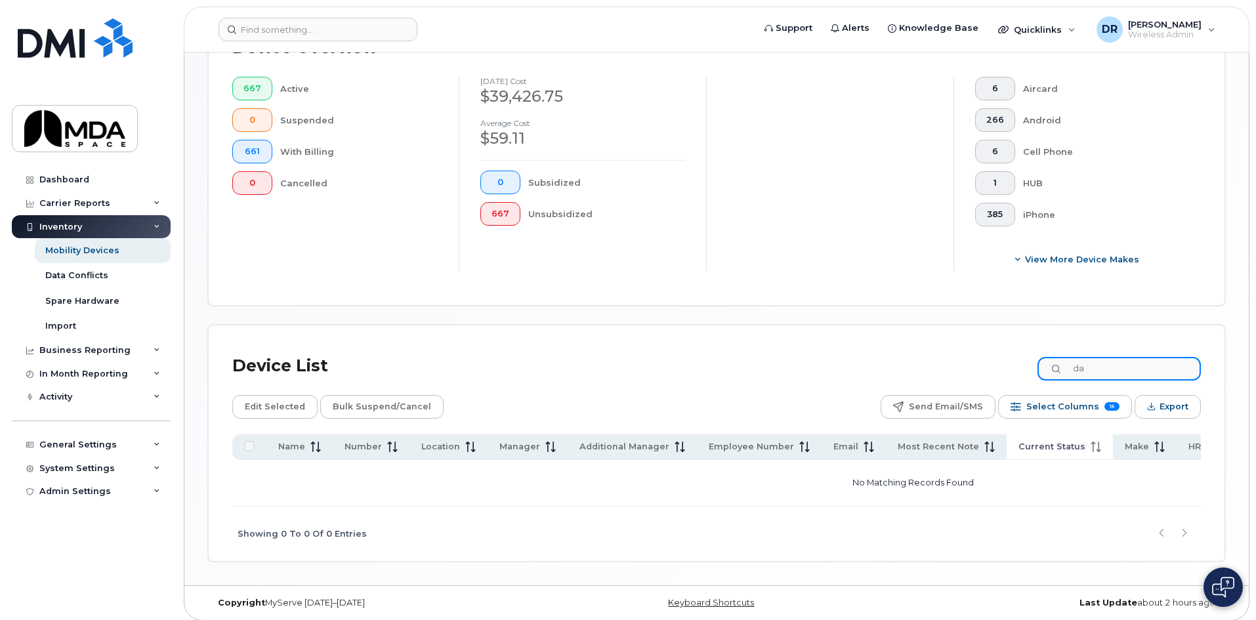  What do you see at coordinates (359, 152) in the screenshot?
I see `div: With Billing` at bounding box center [359, 152].